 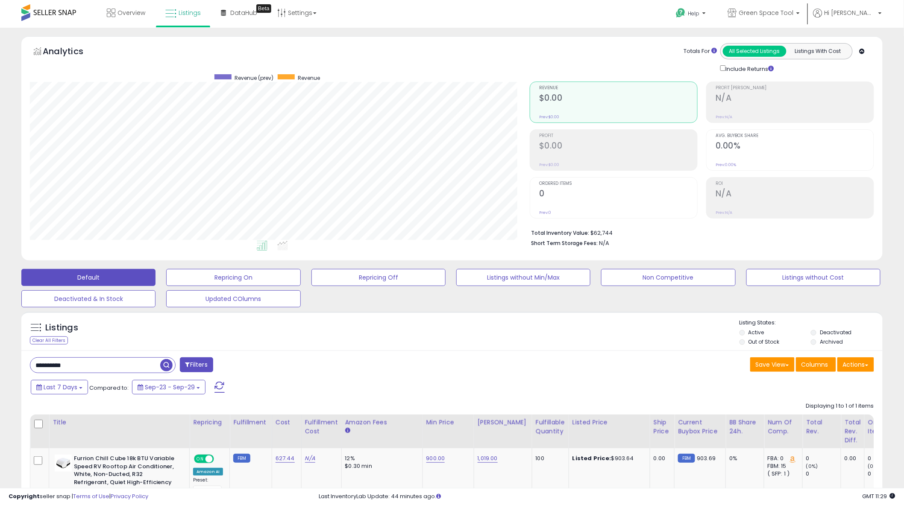 I want to click on div: Total Rev., so click(x=822, y=427).